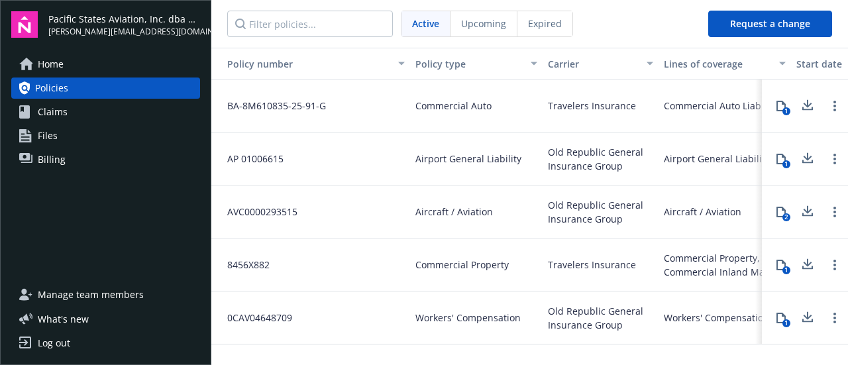 The width and height of the screenshot is (848, 365). I want to click on div: Log out, so click(54, 343).